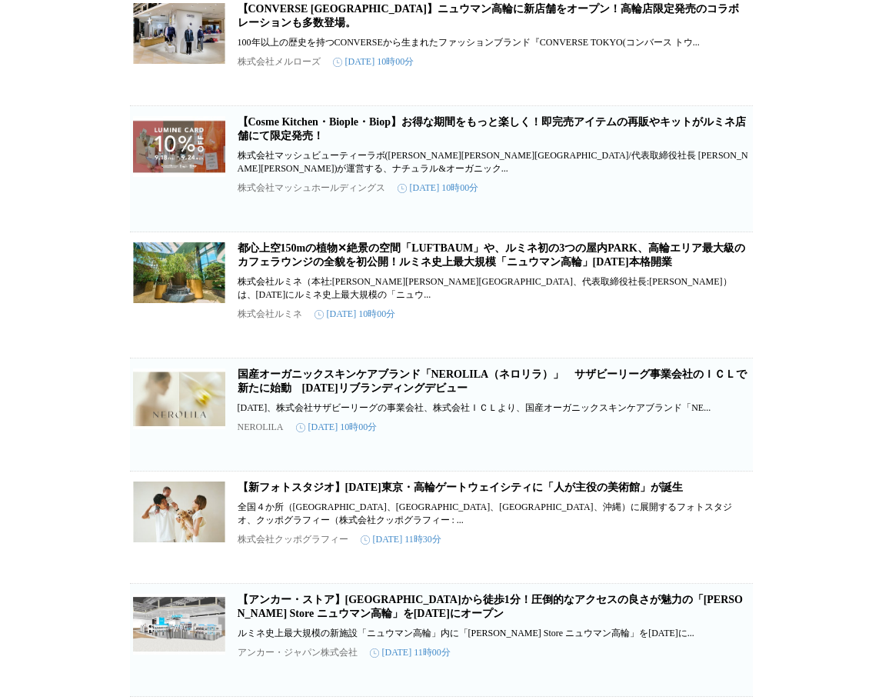  I want to click on p: アンカー・ジャパン株式会社, so click(298, 652).